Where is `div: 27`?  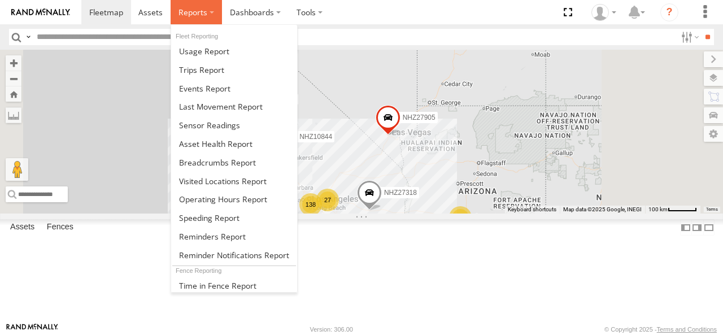
div: 27 is located at coordinates (327, 200).